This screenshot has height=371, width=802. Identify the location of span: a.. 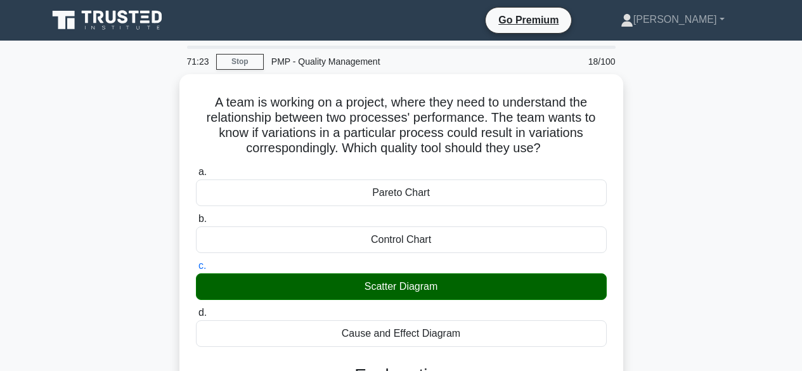
(202, 171).